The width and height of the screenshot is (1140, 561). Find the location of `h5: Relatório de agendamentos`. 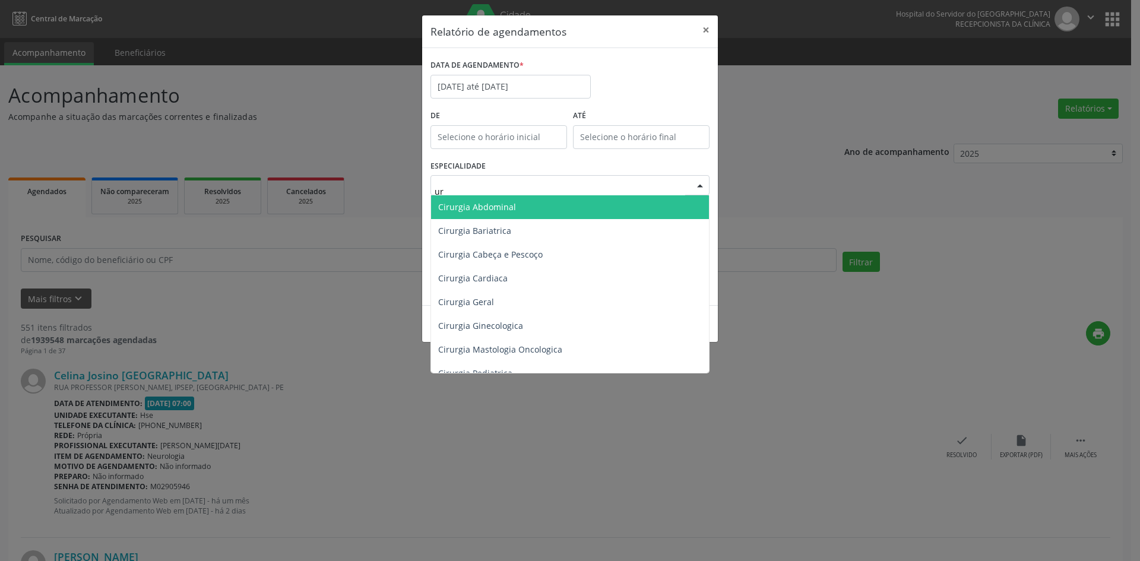

h5: Relatório de agendamentos is located at coordinates (498, 31).